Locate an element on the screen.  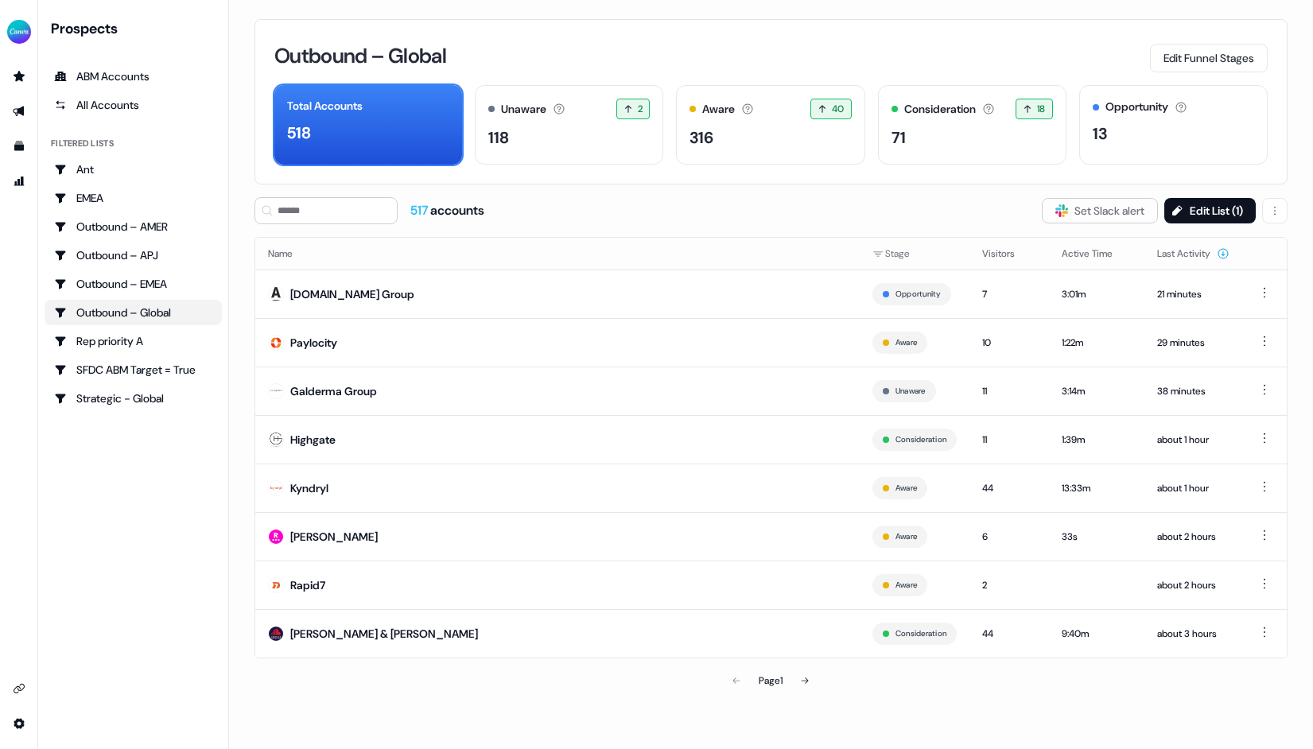
span: 18 is located at coordinates (1041, 109).